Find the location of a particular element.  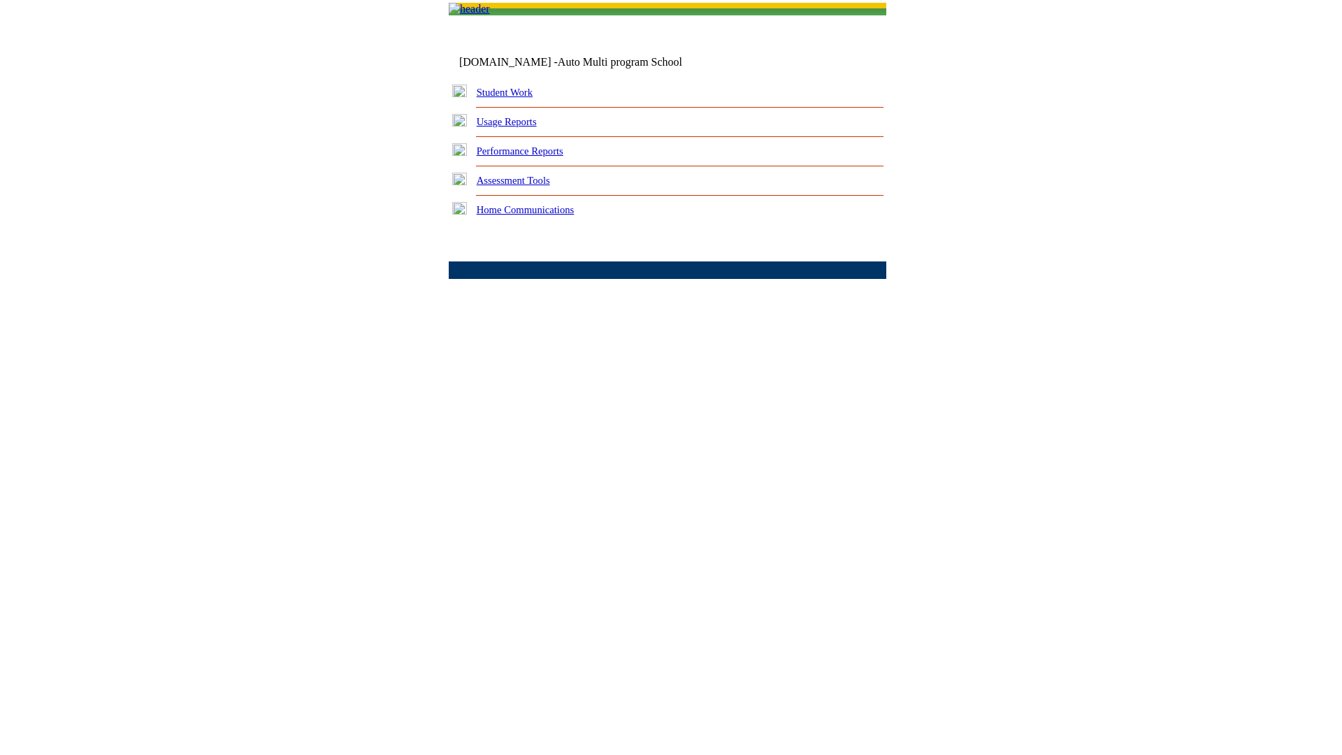

a: Assessment Tools is located at coordinates (513, 180).